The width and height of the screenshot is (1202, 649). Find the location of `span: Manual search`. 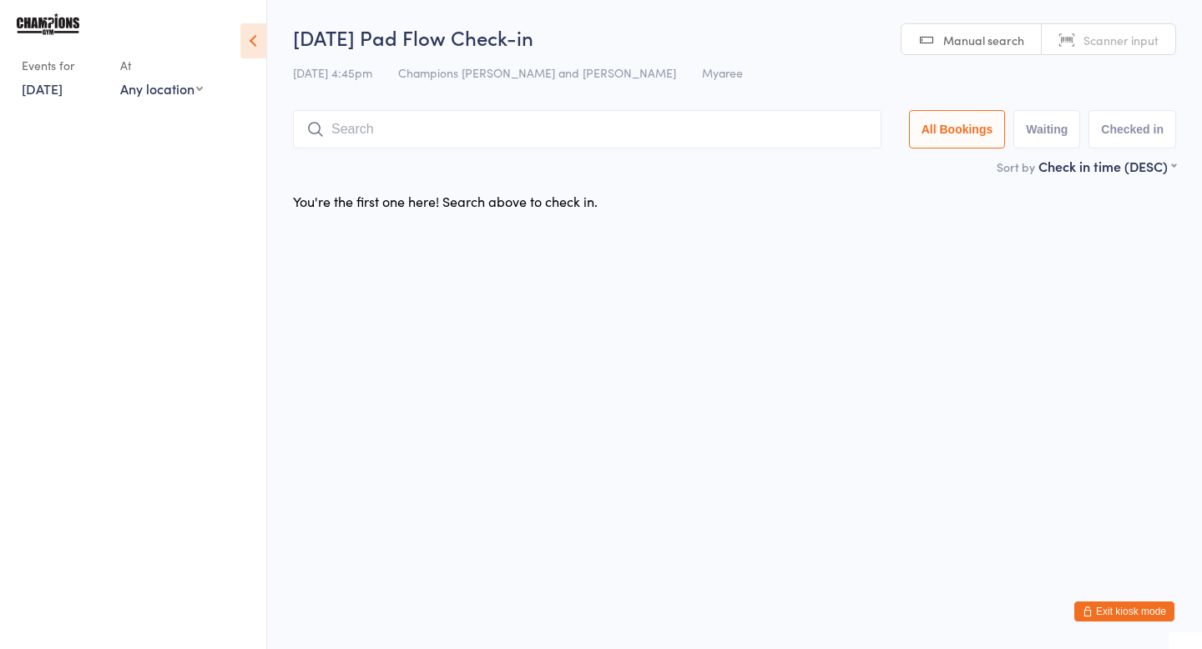

span: Manual search is located at coordinates (983, 40).